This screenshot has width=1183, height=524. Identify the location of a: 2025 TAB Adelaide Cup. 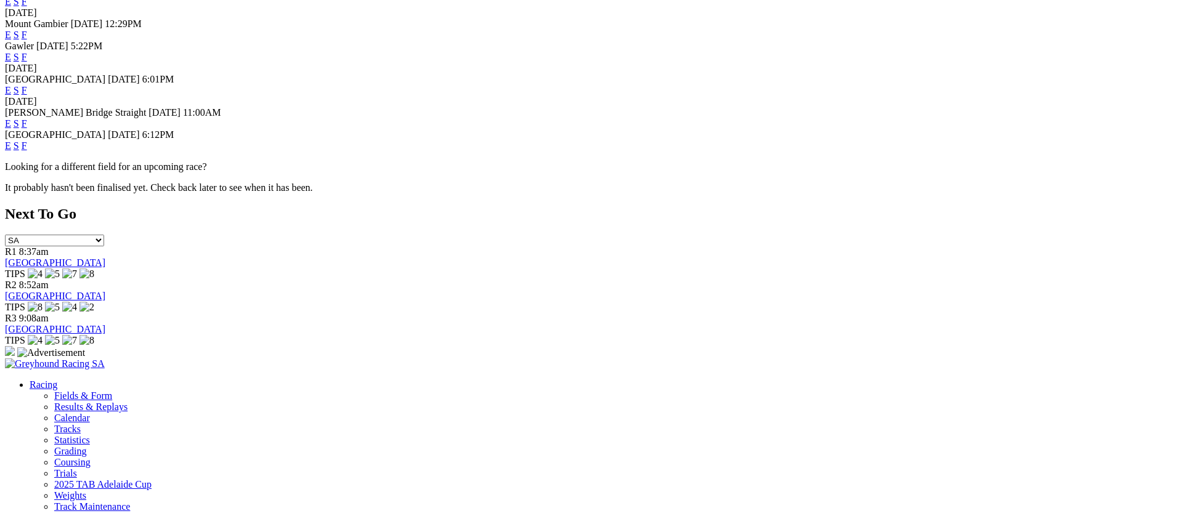
(103, 484).